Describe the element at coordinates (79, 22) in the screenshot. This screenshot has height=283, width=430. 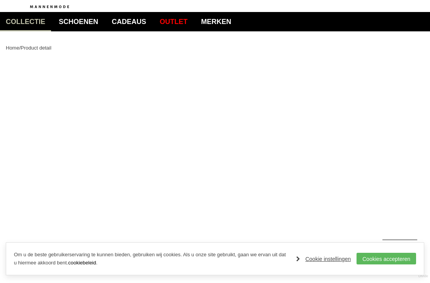
I see `a: Schoenen` at that location.